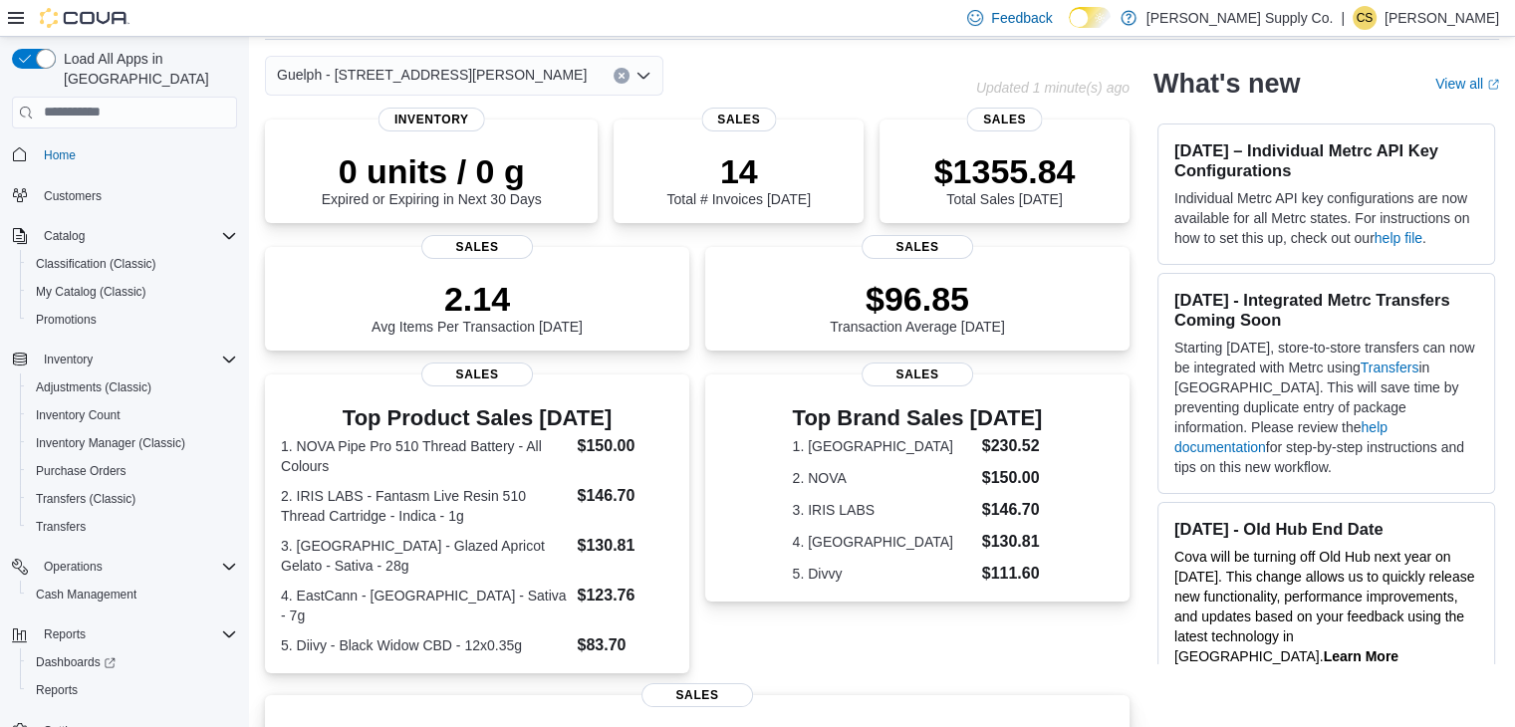 Image resolution: width=1515 pixels, height=727 pixels. What do you see at coordinates (884, 510) in the screenshot?
I see `dt: 3. IRIS LABS` at bounding box center [884, 510].